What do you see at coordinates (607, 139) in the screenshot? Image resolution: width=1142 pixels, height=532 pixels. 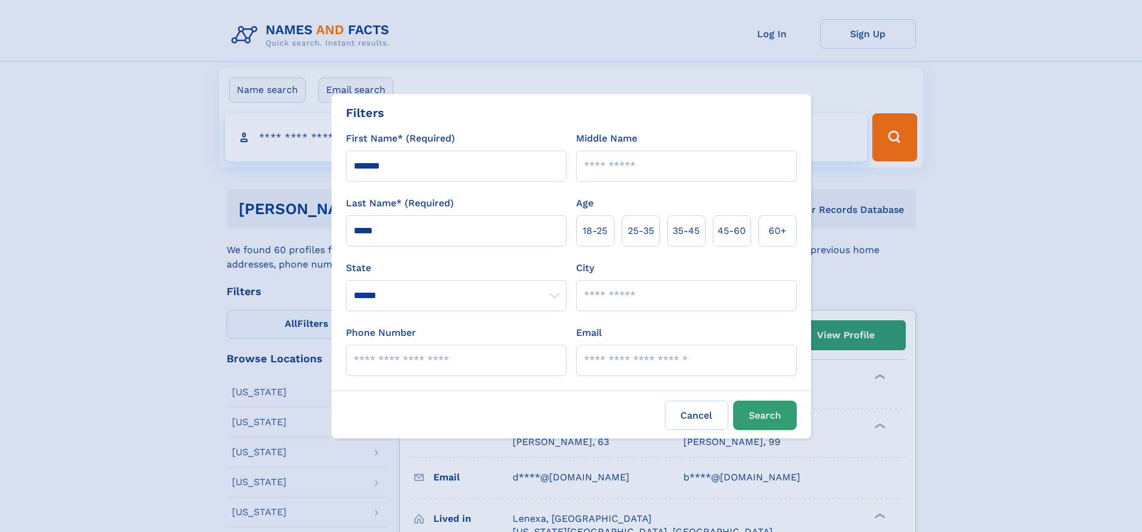 I see `label: Middle Name` at bounding box center [607, 139].